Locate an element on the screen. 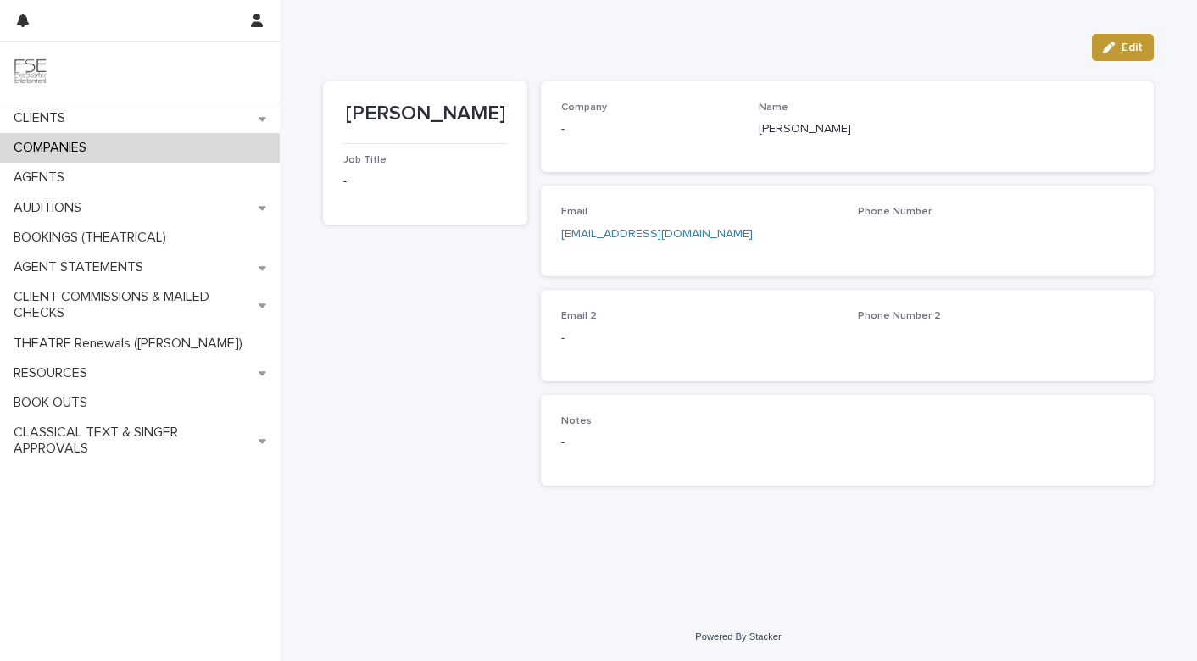 The width and height of the screenshot is (1197, 661). p: AUDITIONS is located at coordinates (51, 208).